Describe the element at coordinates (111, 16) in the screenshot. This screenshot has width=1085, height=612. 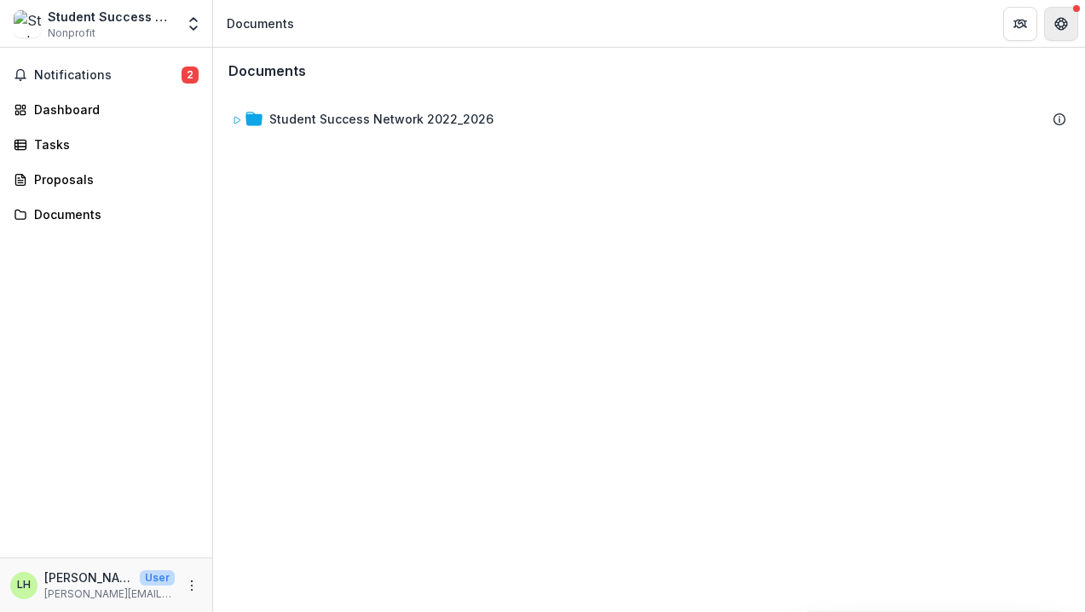
I see `div: Student Success Network` at that location.